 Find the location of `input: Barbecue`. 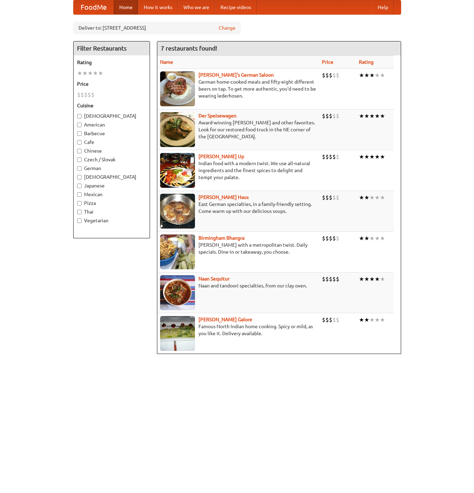

input: Barbecue is located at coordinates (79, 134).